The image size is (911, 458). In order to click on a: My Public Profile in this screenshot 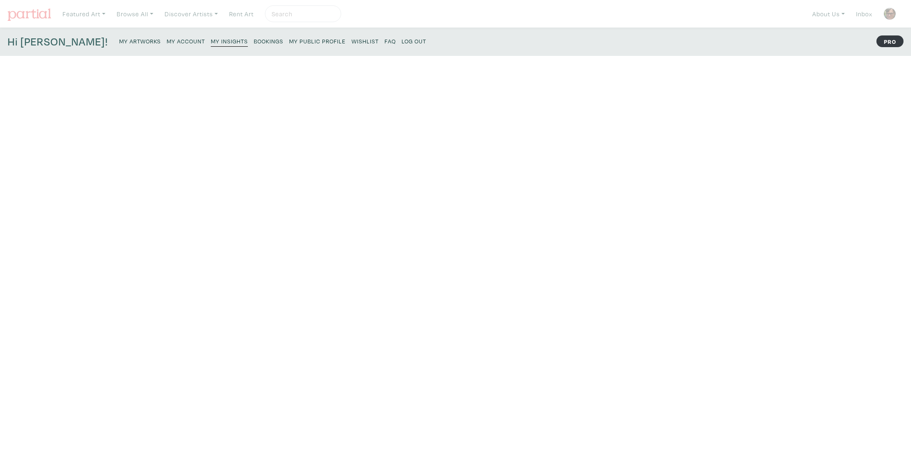, I will do `click(318, 40)`.